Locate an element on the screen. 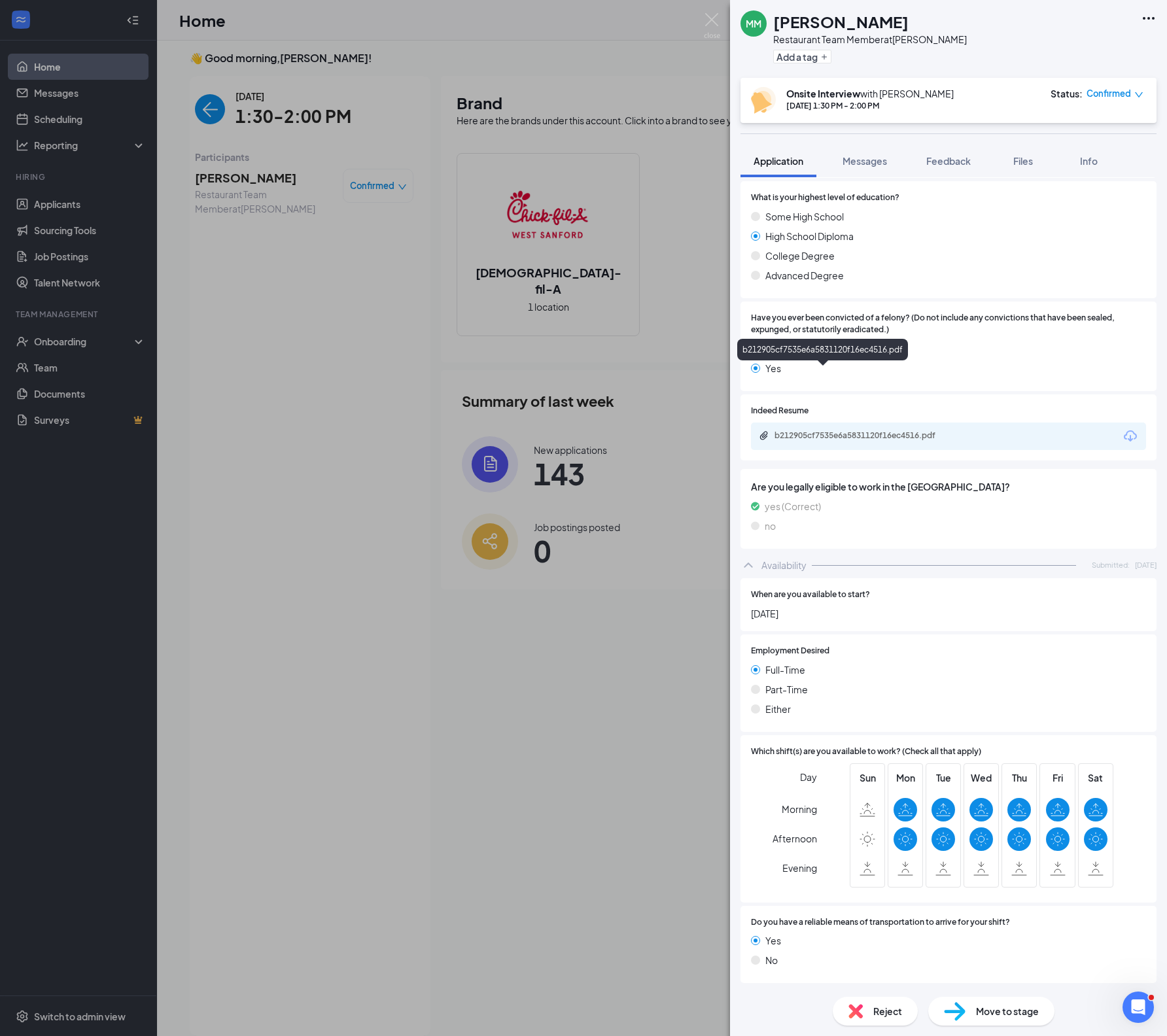  span: When are you available to start? is located at coordinates (810, 595).